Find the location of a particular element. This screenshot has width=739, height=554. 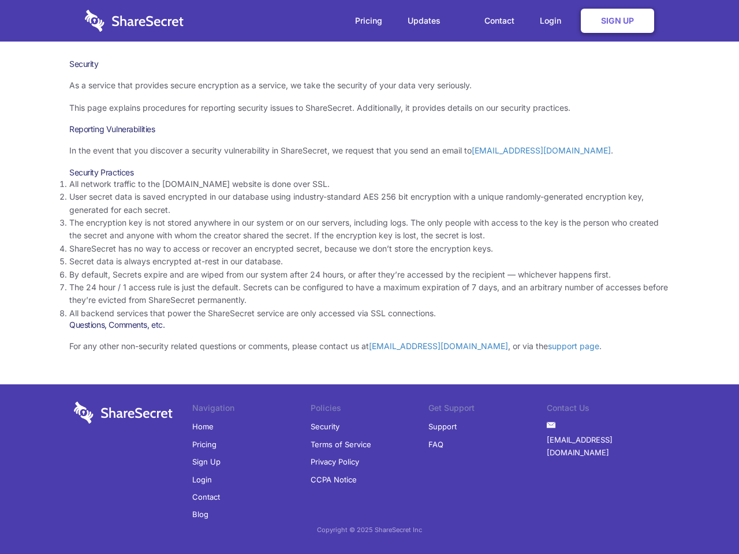

li: Policies is located at coordinates (370, 410).